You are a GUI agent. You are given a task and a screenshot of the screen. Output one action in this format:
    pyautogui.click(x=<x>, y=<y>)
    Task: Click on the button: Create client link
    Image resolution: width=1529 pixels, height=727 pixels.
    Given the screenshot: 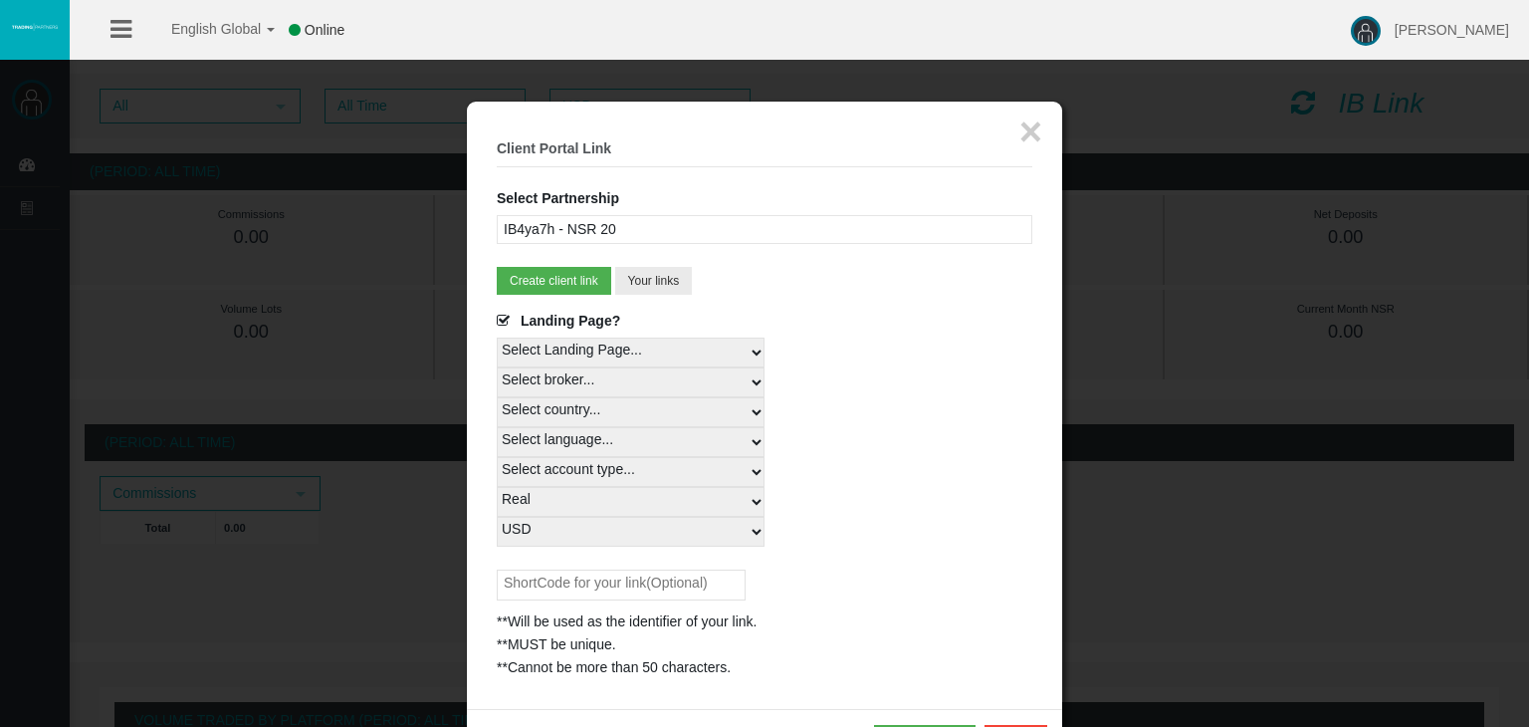 What is the action you would take?
    pyautogui.click(x=553, y=281)
    